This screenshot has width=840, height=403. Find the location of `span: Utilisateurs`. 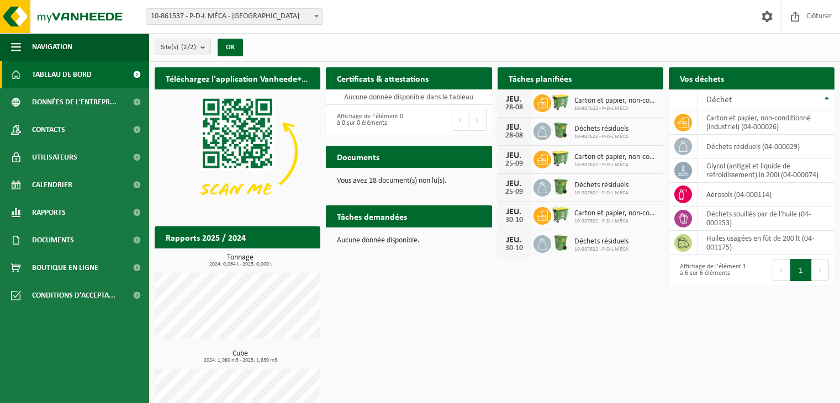

span: Utilisateurs is located at coordinates (55, 157).